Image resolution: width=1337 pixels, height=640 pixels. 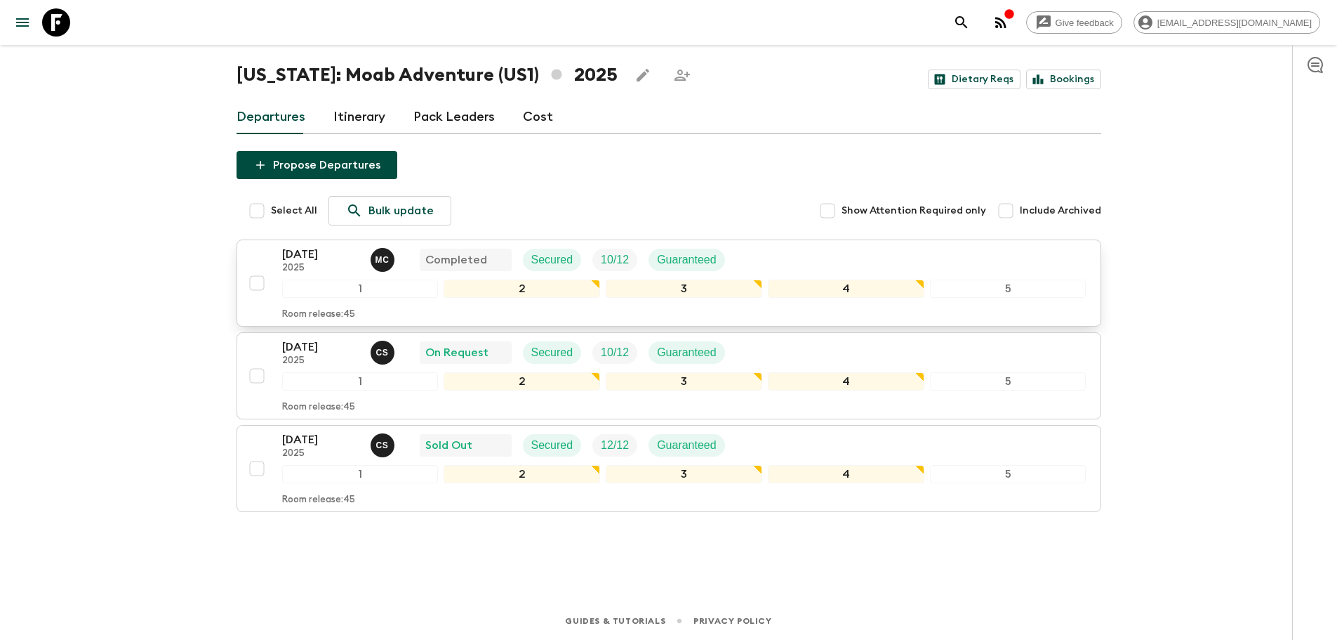 I want to click on p: Bulk update, so click(x=401, y=211).